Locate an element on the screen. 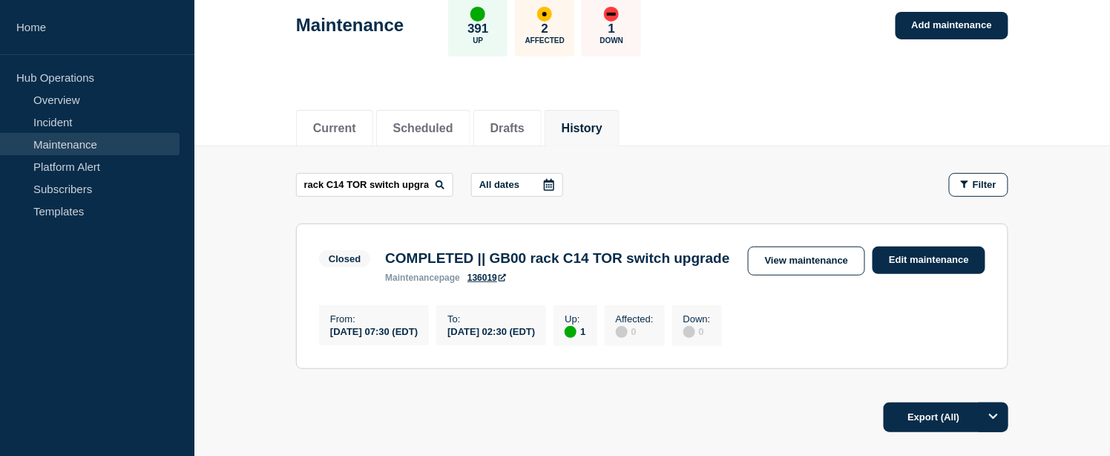 The height and width of the screenshot is (456, 1110). p: From : is located at coordinates (374, 318).